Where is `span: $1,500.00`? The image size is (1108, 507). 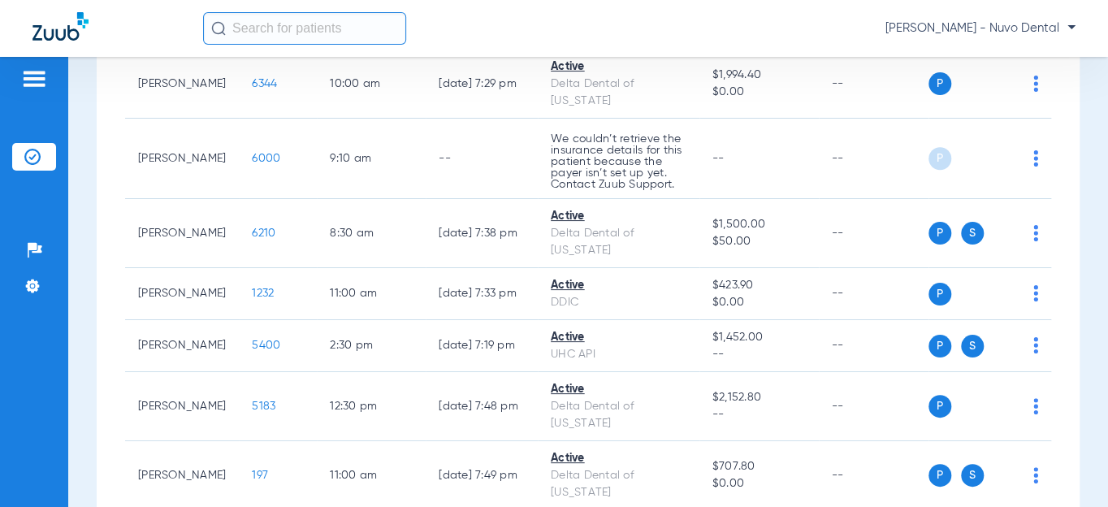
span: $1,500.00 is located at coordinates (759, 224).